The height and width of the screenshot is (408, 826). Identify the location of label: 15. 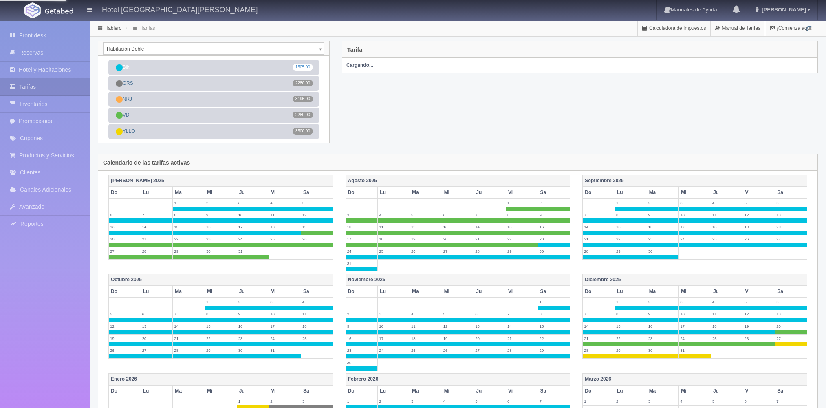
(221, 326).